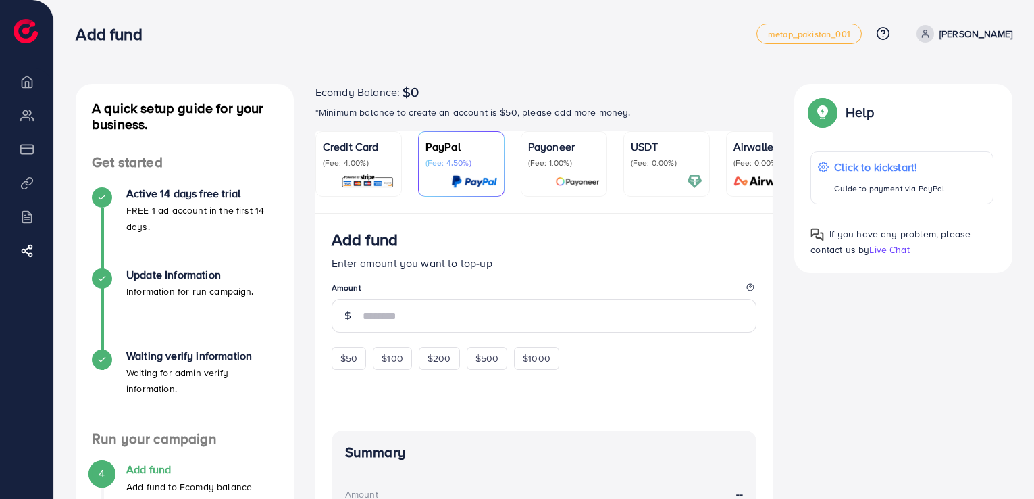  Describe the element at coordinates (359, 147) in the screenshot. I see `p: Credit Card` at that location.